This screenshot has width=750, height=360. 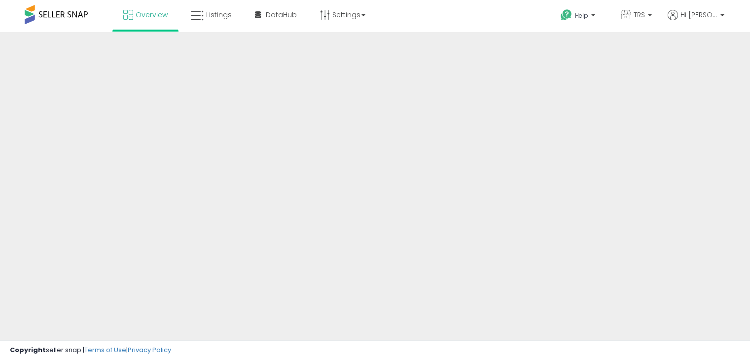 I want to click on a: Terms of Use, so click(x=105, y=350).